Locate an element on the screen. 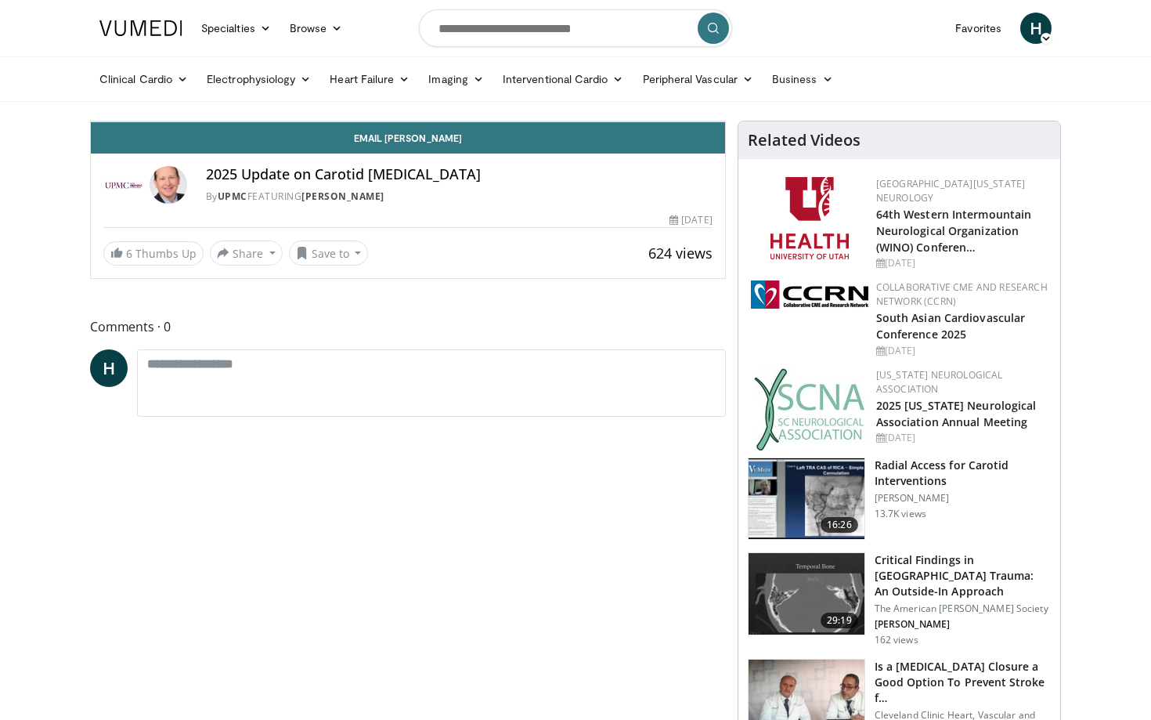  span: Comments 0 is located at coordinates (408, 326).